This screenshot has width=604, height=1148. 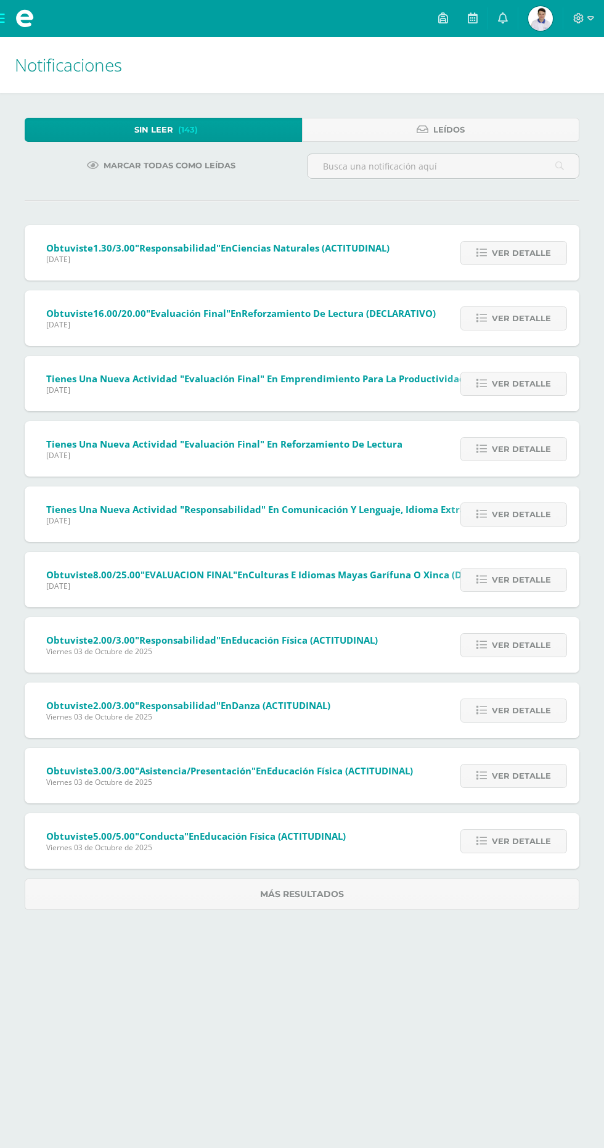 What do you see at coordinates (268, 509) in the screenshot?
I see `span: Tienes una nueva actividad "Responsabilidad" En Comunicación y Lenguaje, Idioma Extranjero` at bounding box center [268, 509].